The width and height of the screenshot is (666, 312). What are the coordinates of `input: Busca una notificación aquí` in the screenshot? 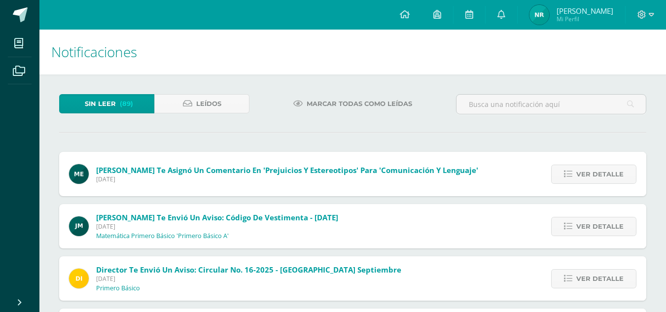 It's located at (551, 104).